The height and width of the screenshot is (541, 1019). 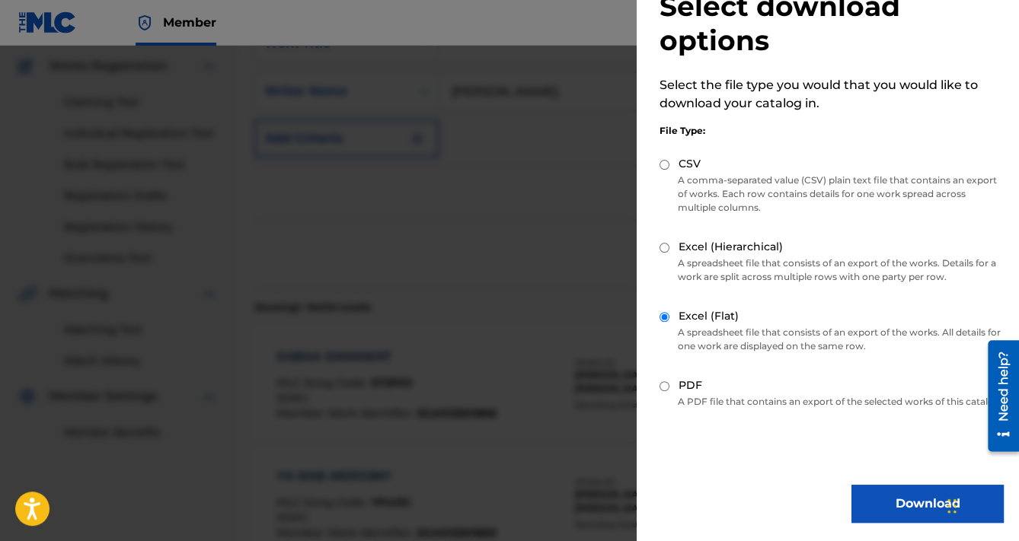 I want to click on p: A spreadsheet file that consists of an export of the works. All details for one work are displaye..., so click(x=832, y=340).